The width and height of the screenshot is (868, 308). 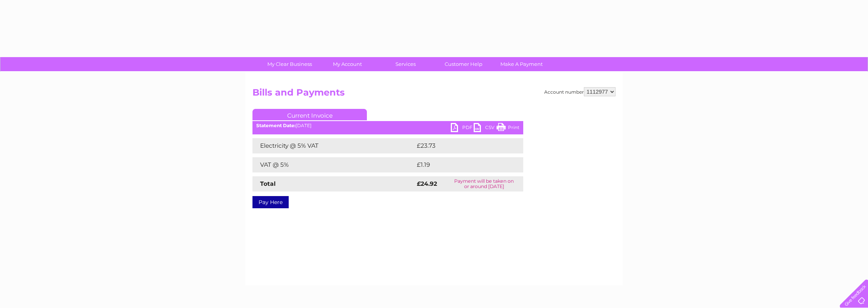 I want to click on div: Account number, so click(x=579, y=92).